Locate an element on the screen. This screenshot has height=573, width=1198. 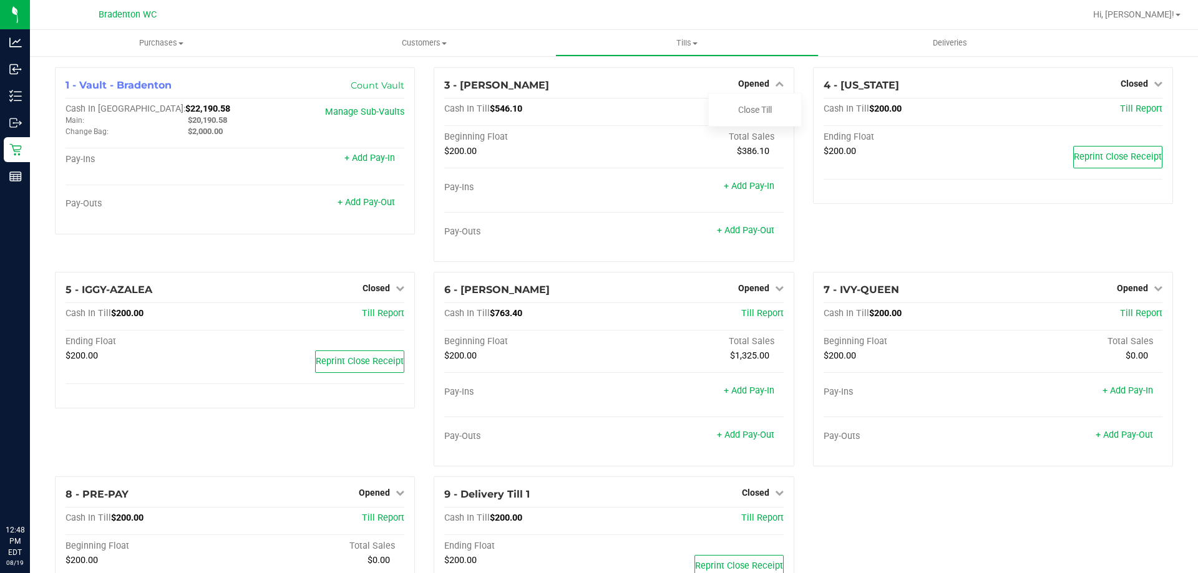
span: 9 - Delivery Till 1 is located at coordinates (487, 494).